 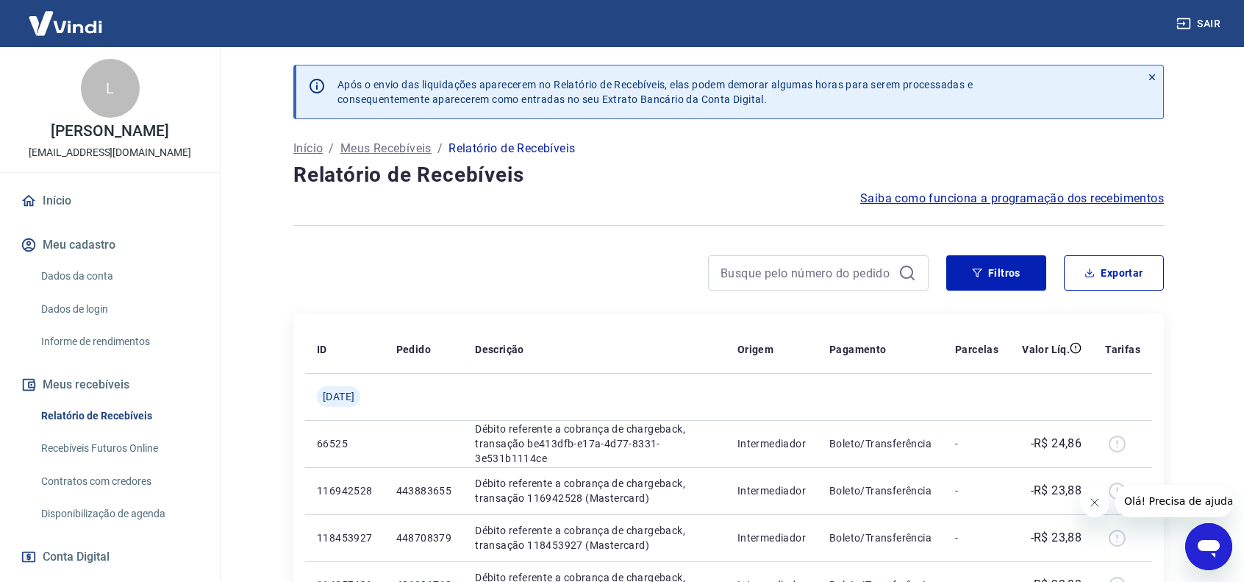 What do you see at coordinates (118, 448) in the screenshot?
I see `a: Recebíveis Futuros Online` at bounding box center [118, 448].